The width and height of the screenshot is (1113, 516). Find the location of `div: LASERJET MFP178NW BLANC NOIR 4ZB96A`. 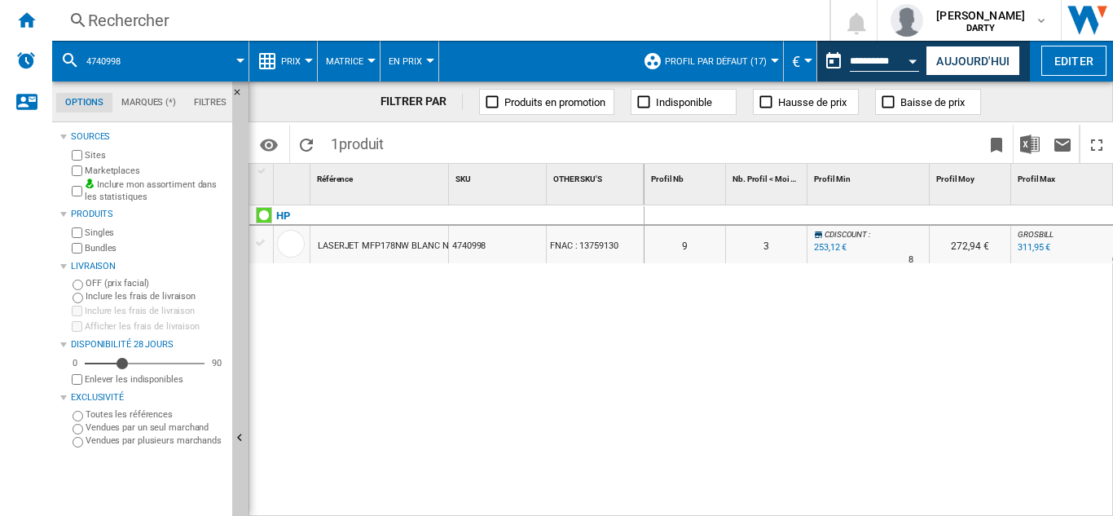

div: LASERJET MFP178NW BLANC NOIR 4ZB96A is located at coordinates (408, 246).